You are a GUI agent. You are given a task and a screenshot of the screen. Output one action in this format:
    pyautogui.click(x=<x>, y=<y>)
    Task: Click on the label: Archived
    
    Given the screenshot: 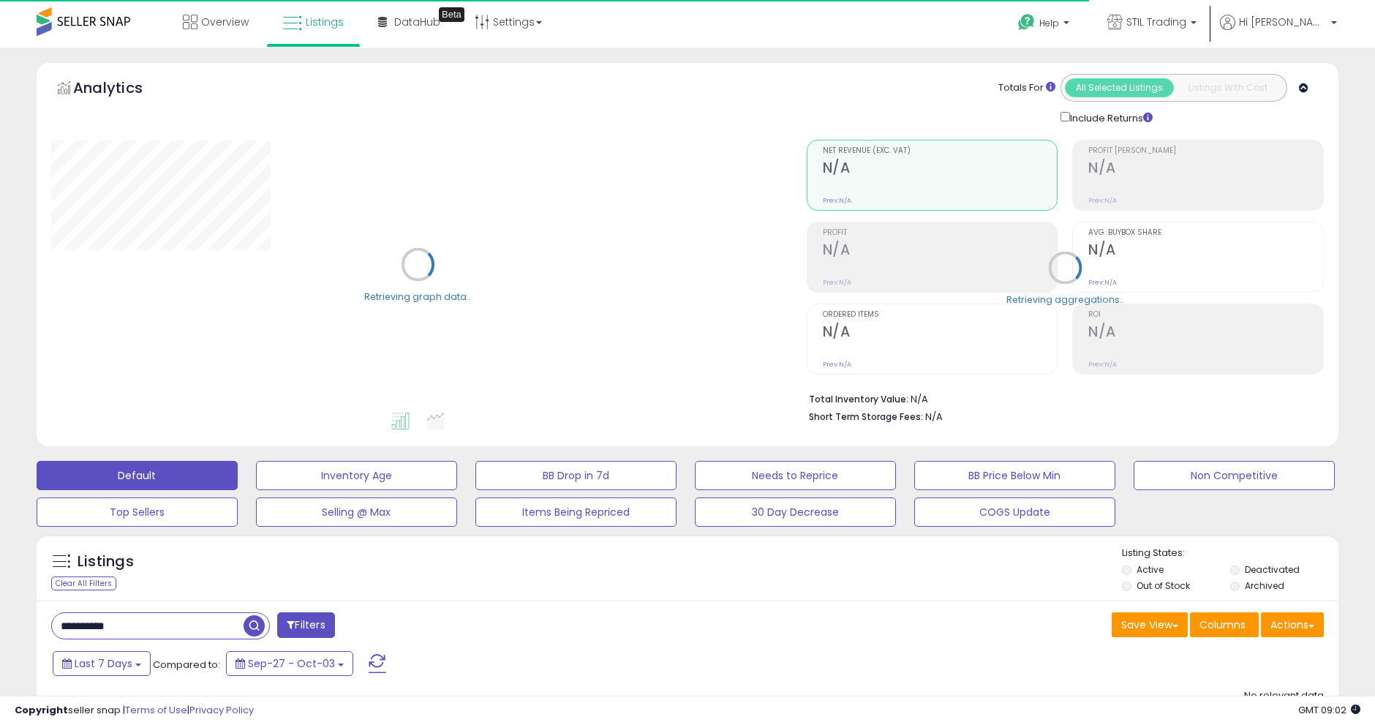 What is the action you would take?
    pyautogui.click(x=1264, y=585)
    